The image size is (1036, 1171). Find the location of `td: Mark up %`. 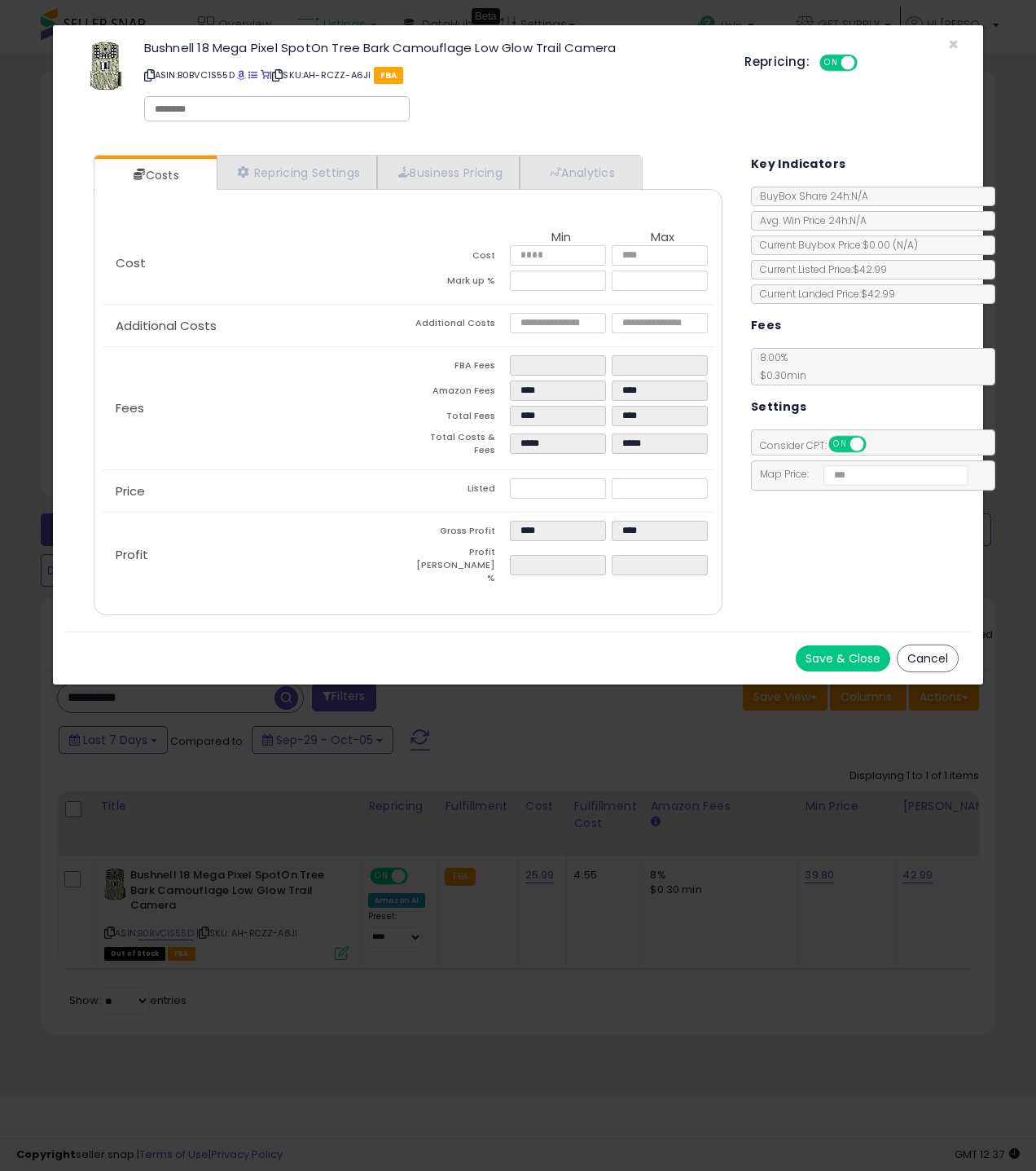

td: Mark up % is located at coordinates (459, 283).